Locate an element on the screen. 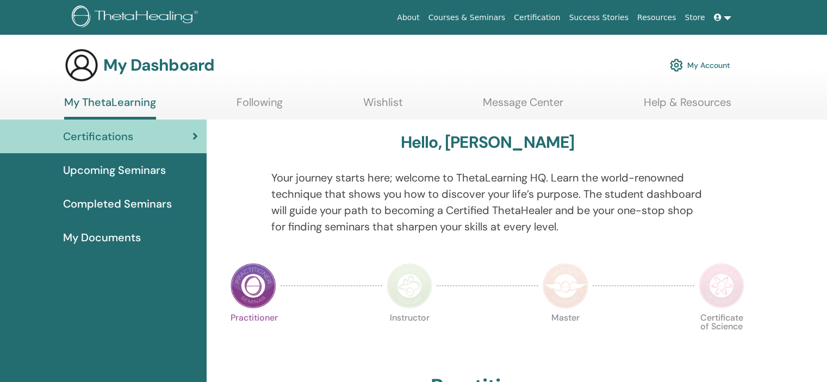 The image size is (827, 382). h3: My Dashboard is located at coordinates (159, 65).